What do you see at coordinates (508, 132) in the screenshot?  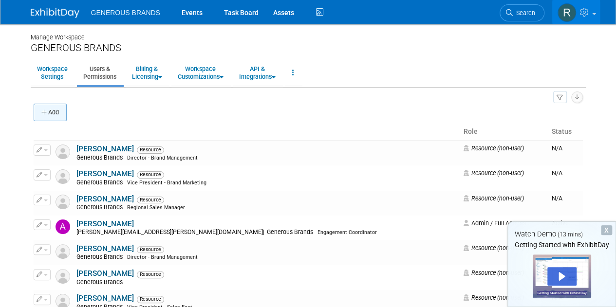 I see `th: Role` at bounding box center [508, 132].